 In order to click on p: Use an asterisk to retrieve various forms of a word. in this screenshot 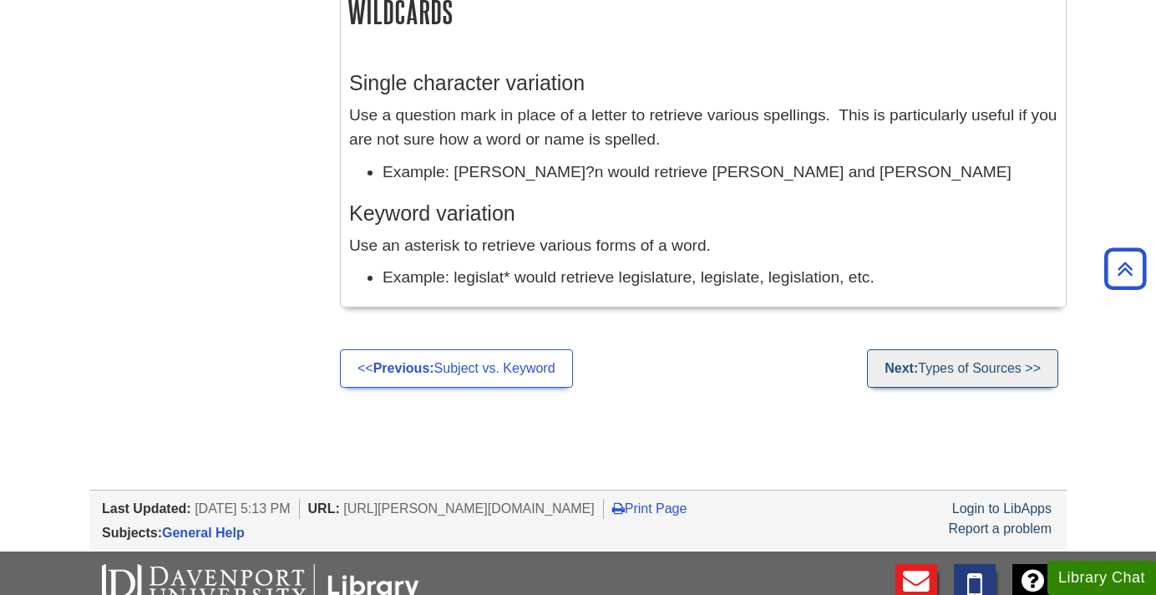, I will do `click(703, 246)`.